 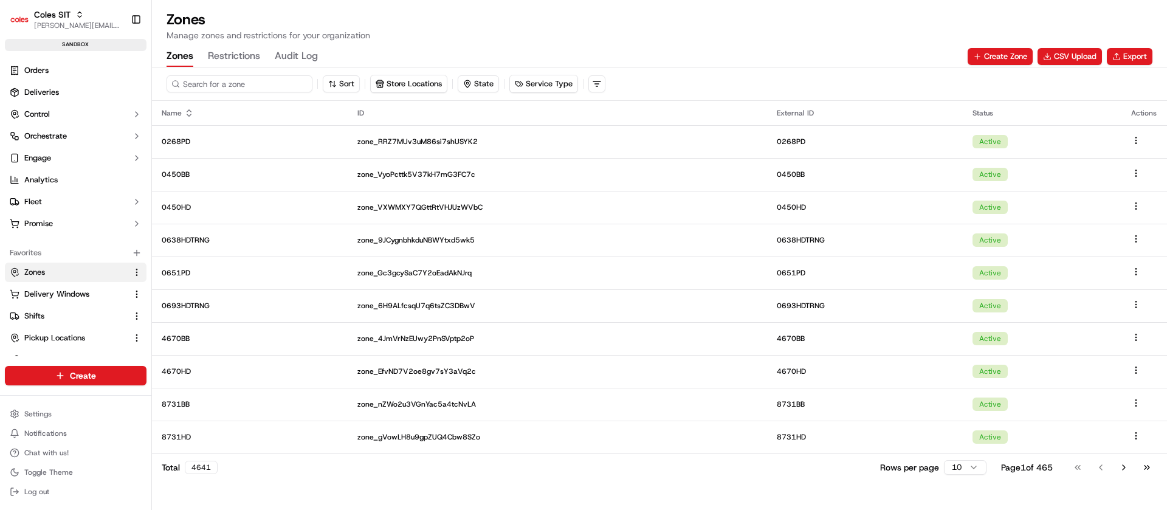 I want to click on a: CSV Upload, so click(x=1070, y=57).